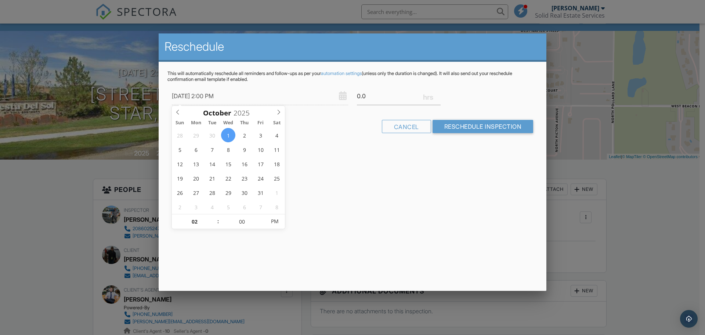  I want to click on span: November 8, 2025, so click(277, 206).